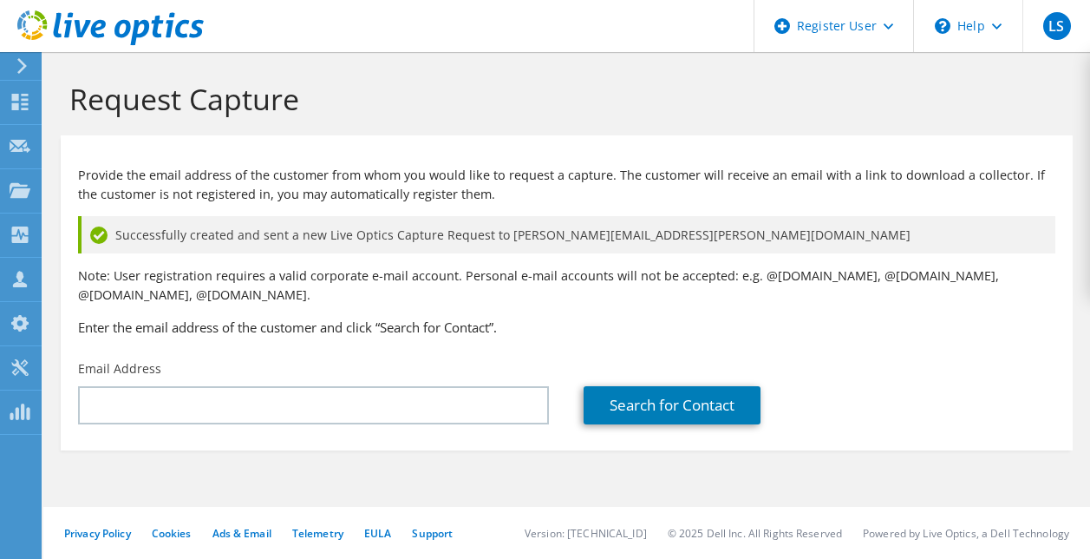  I want to click on span: LS, so click(1057, 26).